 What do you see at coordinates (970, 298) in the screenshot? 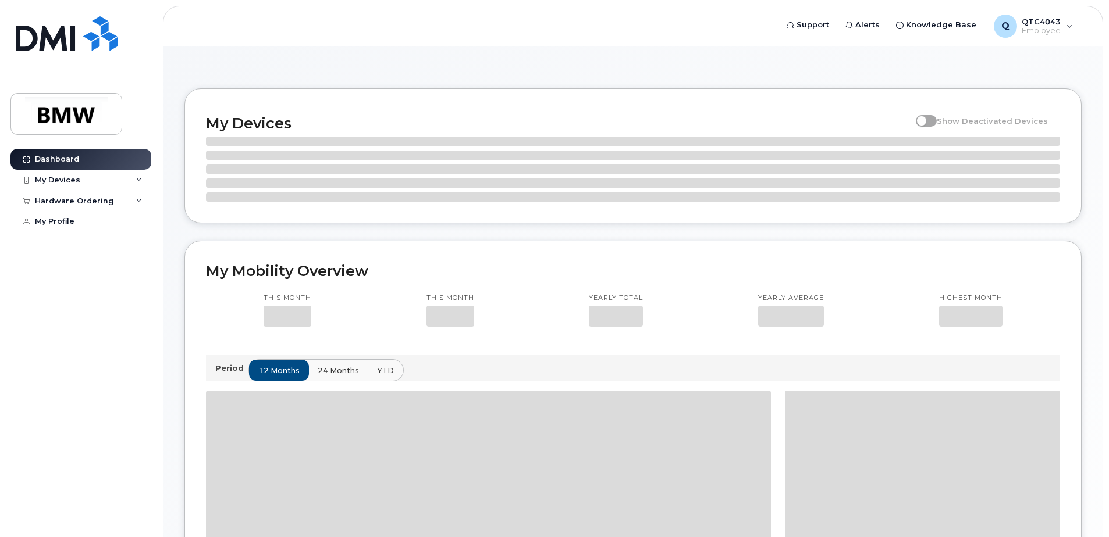
I see `p: Highest month` at bounding box center [970, 298].